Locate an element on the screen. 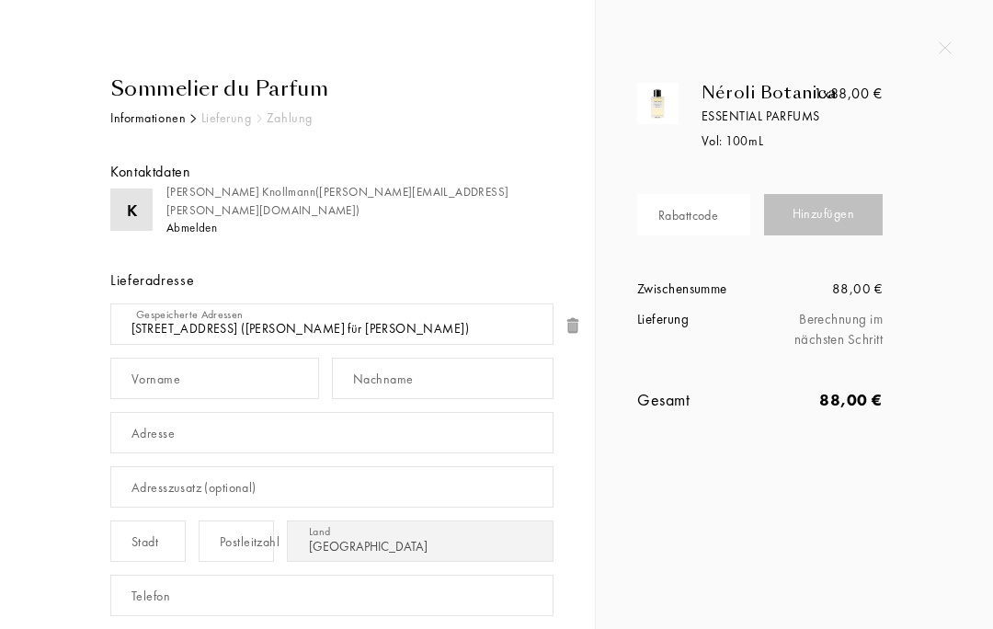 The height and width of the screenshot is (629, 993). div: Nachname is located at coordinates (382, 379).